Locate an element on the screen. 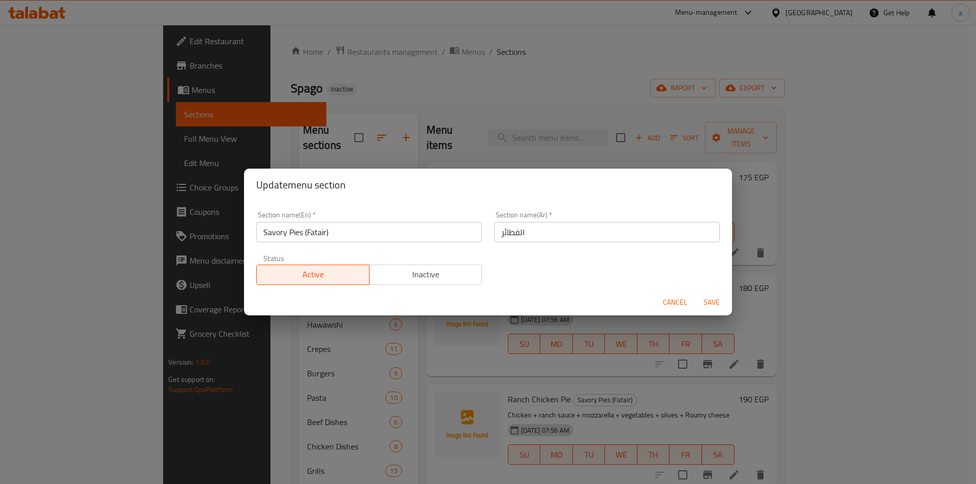  h2: Update menu section is located at coordinates (488, 185).